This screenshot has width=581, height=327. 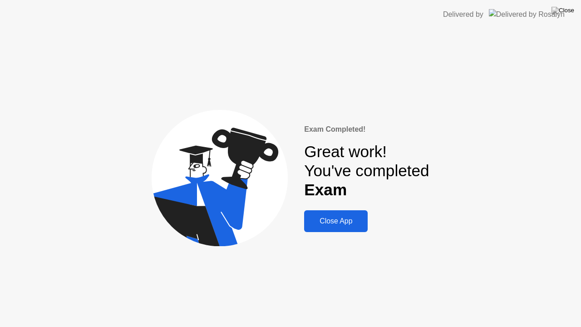 I want to click on div: Delivered by, so click(x=463, y=15).